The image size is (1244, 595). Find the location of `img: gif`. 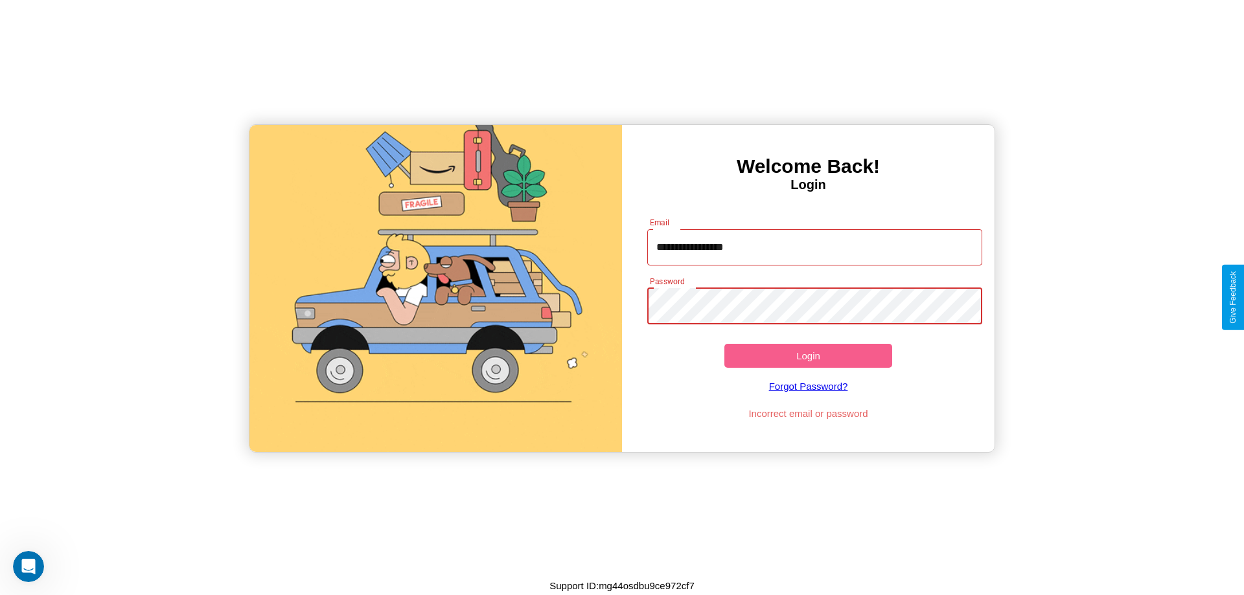

img: gif is located at coordinates (435, 288).